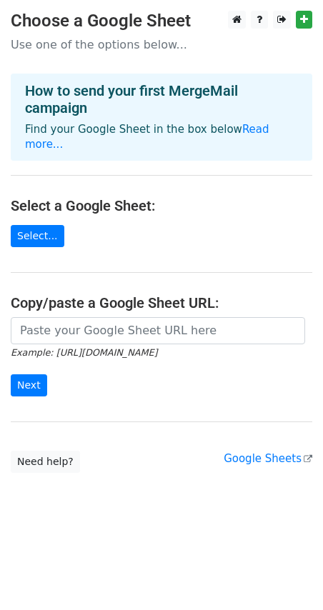 The image size is (323, 610). What do you see at coordinates (162, 206) in the screenshot?
I see `h4: Select a Google Sheet:` at bounding box center [162, 206].